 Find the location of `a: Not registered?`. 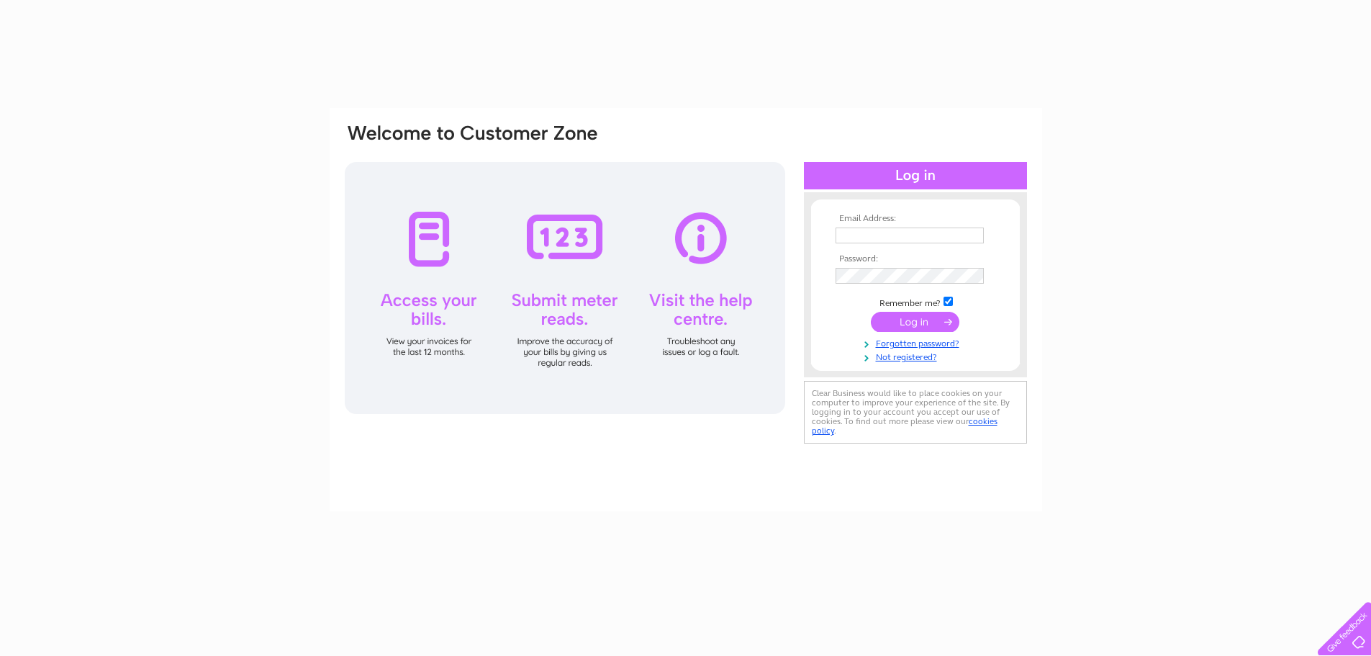

a: Not registered? is located at coordinates (917, 356).